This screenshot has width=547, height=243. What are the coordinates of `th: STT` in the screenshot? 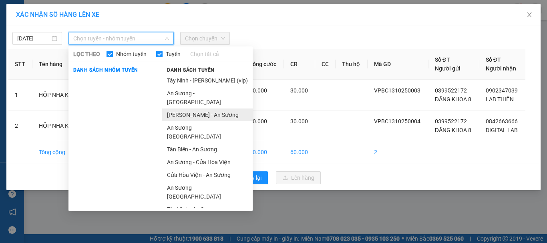 It's located at (20, 64).